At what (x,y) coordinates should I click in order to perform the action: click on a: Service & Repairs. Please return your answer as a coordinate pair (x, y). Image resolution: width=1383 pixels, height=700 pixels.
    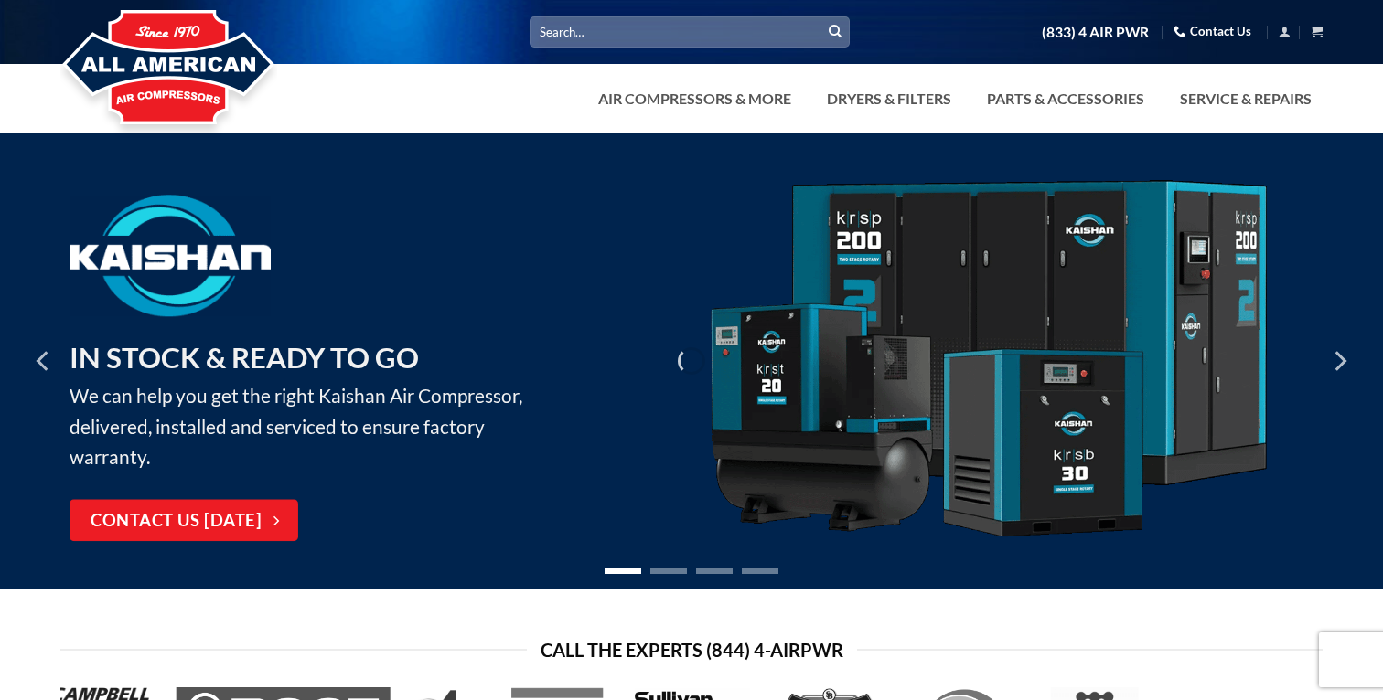
    Looking at the image, I should click on (1245, 99).